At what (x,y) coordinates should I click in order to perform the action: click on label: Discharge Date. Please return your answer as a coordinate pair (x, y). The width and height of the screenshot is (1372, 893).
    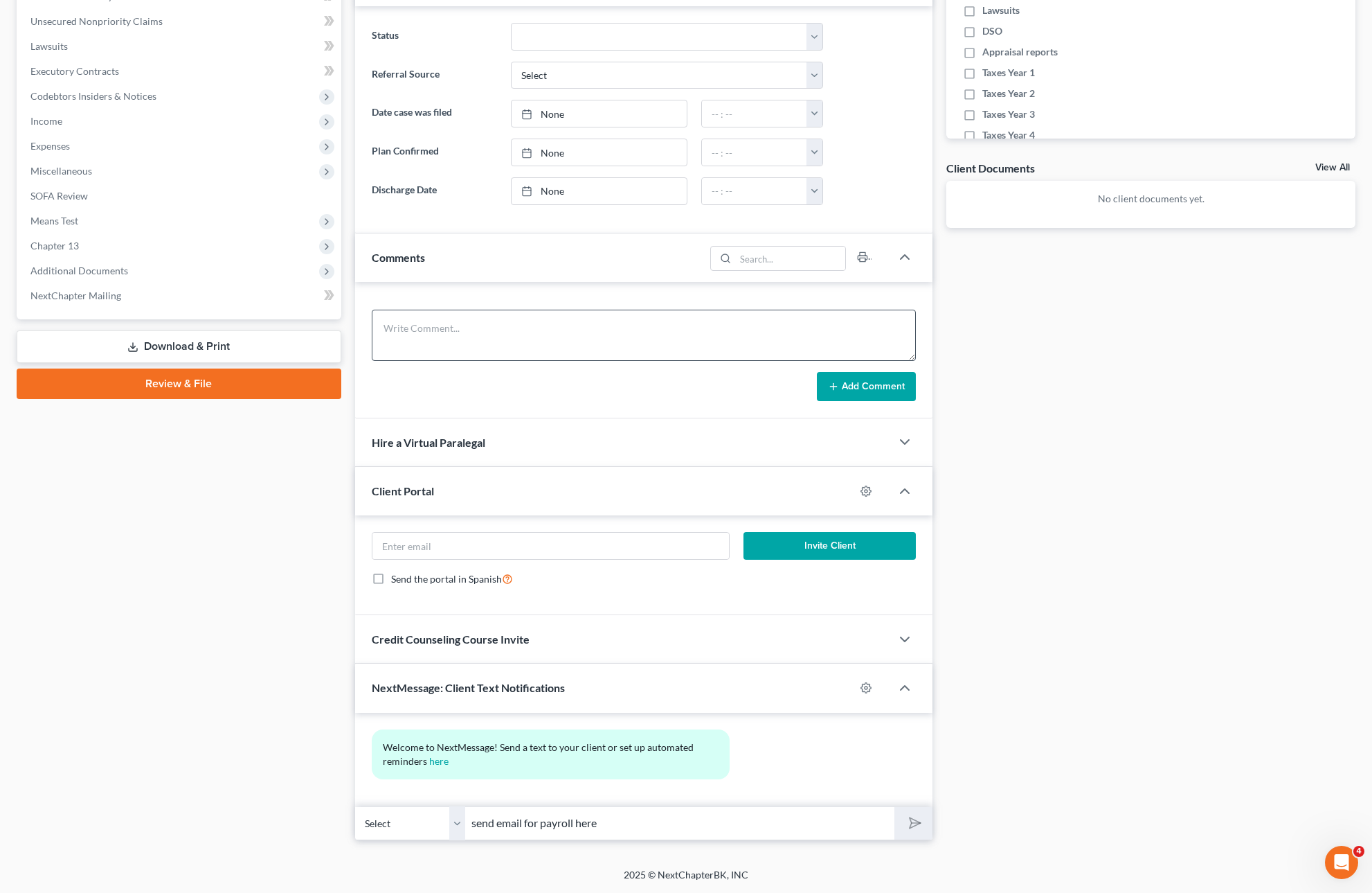
    Looking at the image, I should click on (435, 191).